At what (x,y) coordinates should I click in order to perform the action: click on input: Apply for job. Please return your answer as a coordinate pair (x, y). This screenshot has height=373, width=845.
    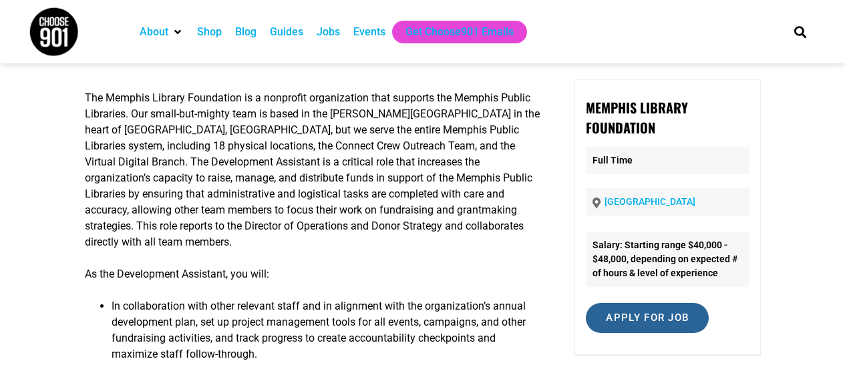
    Looking at the image, I should click on (647, 318).